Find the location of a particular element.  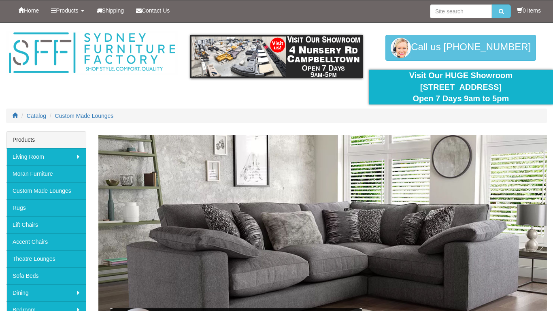

li: 0 items is located at coordinates (528, 11).